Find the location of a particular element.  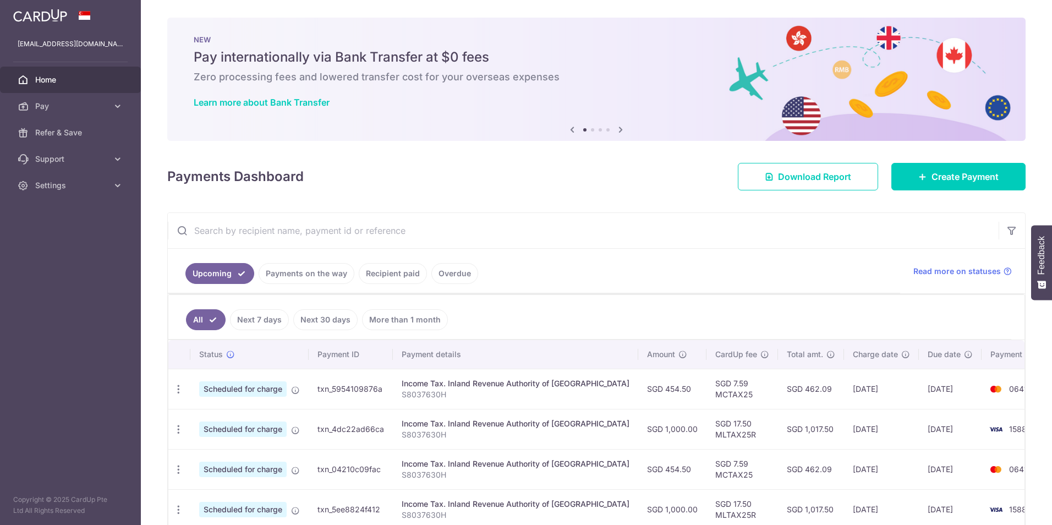

p: NEW is located at coordinates (596, 40).